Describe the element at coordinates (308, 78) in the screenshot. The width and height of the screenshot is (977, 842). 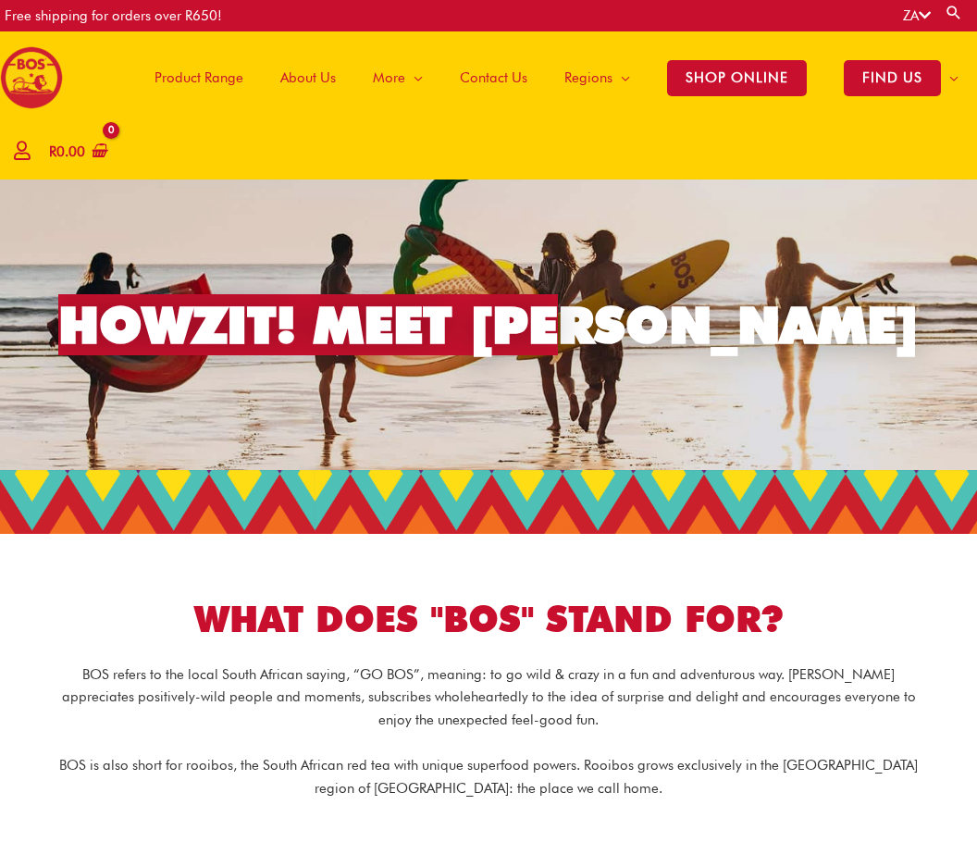
I see `span: About Us` at that location.